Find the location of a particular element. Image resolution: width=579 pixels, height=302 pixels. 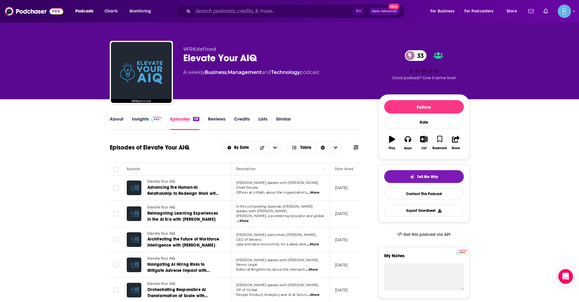

h2: Choose List sort is located at coordinates (251, 147).